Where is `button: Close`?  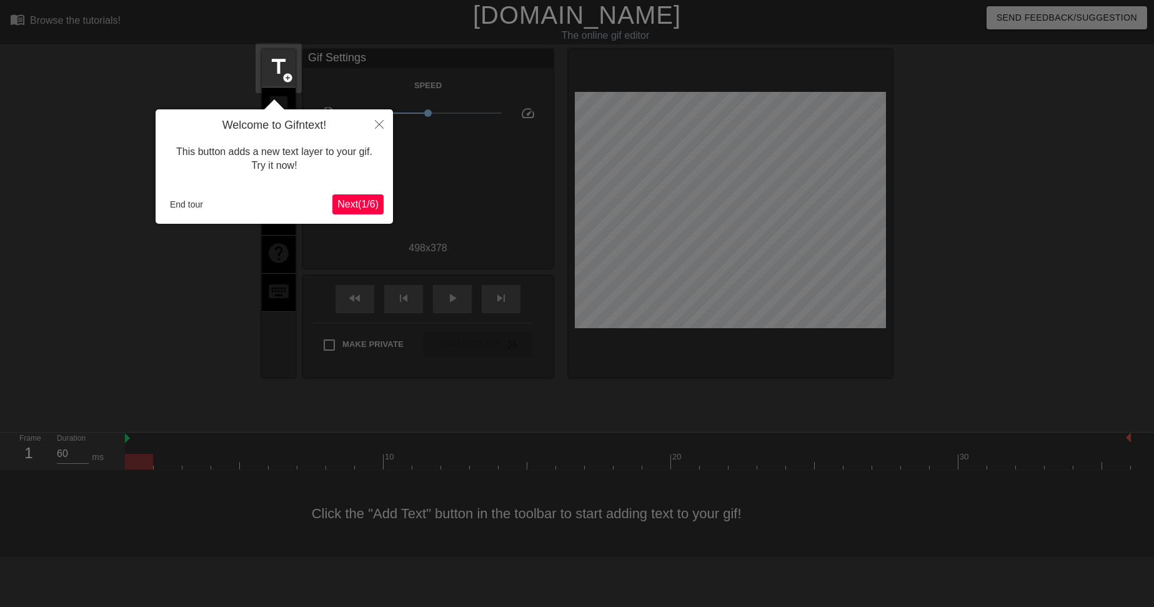 button: Close is located at coordinates (379, 124).